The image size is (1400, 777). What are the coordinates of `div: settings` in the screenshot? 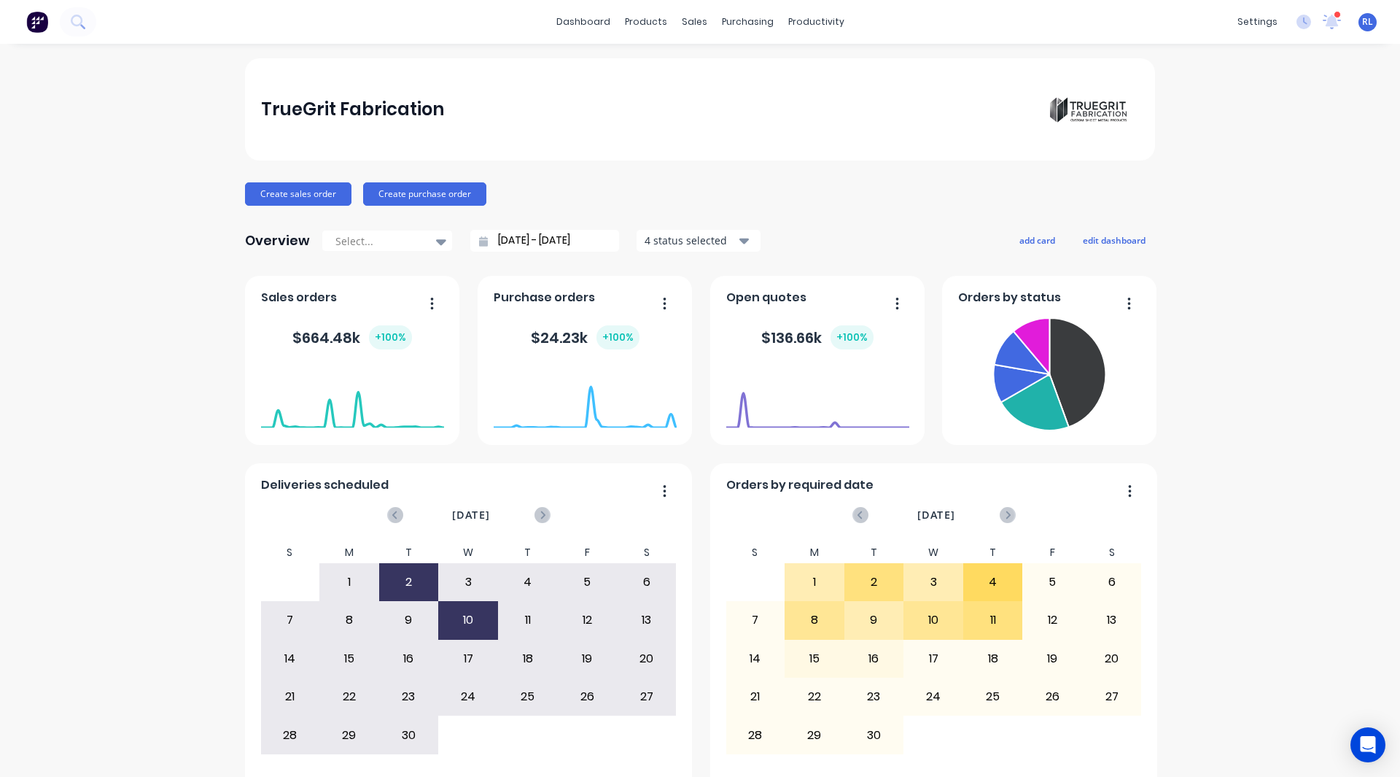 It's located at (1257, 22).